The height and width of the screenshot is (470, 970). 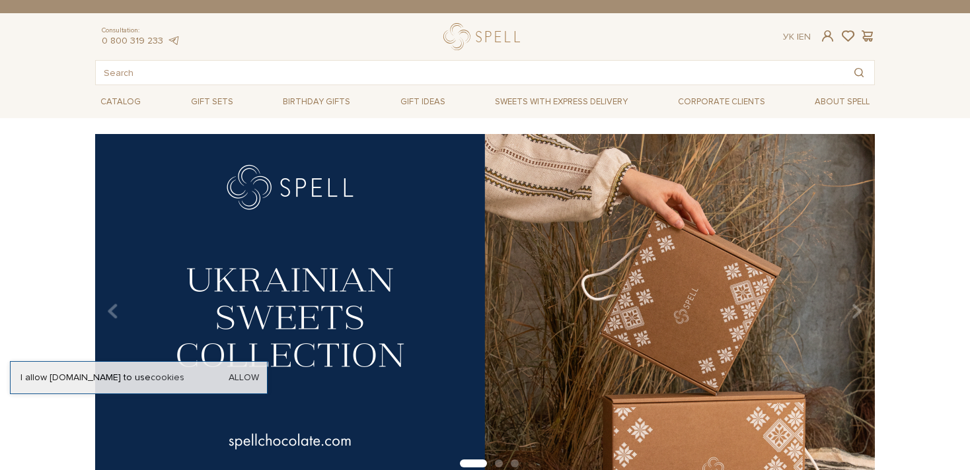 What do you see at coordinates (721, 102) in the screenshot?
I see `a: Corporate clients` at bounding box center [721, 102].